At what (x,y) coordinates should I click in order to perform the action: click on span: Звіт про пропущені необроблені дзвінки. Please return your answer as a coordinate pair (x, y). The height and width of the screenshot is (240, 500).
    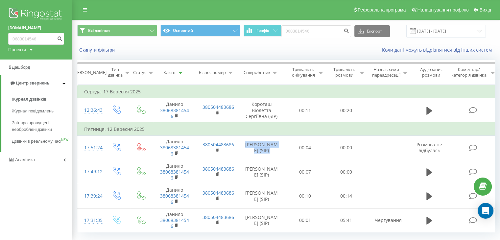
    Looking at the image, I should click on (40, 126).